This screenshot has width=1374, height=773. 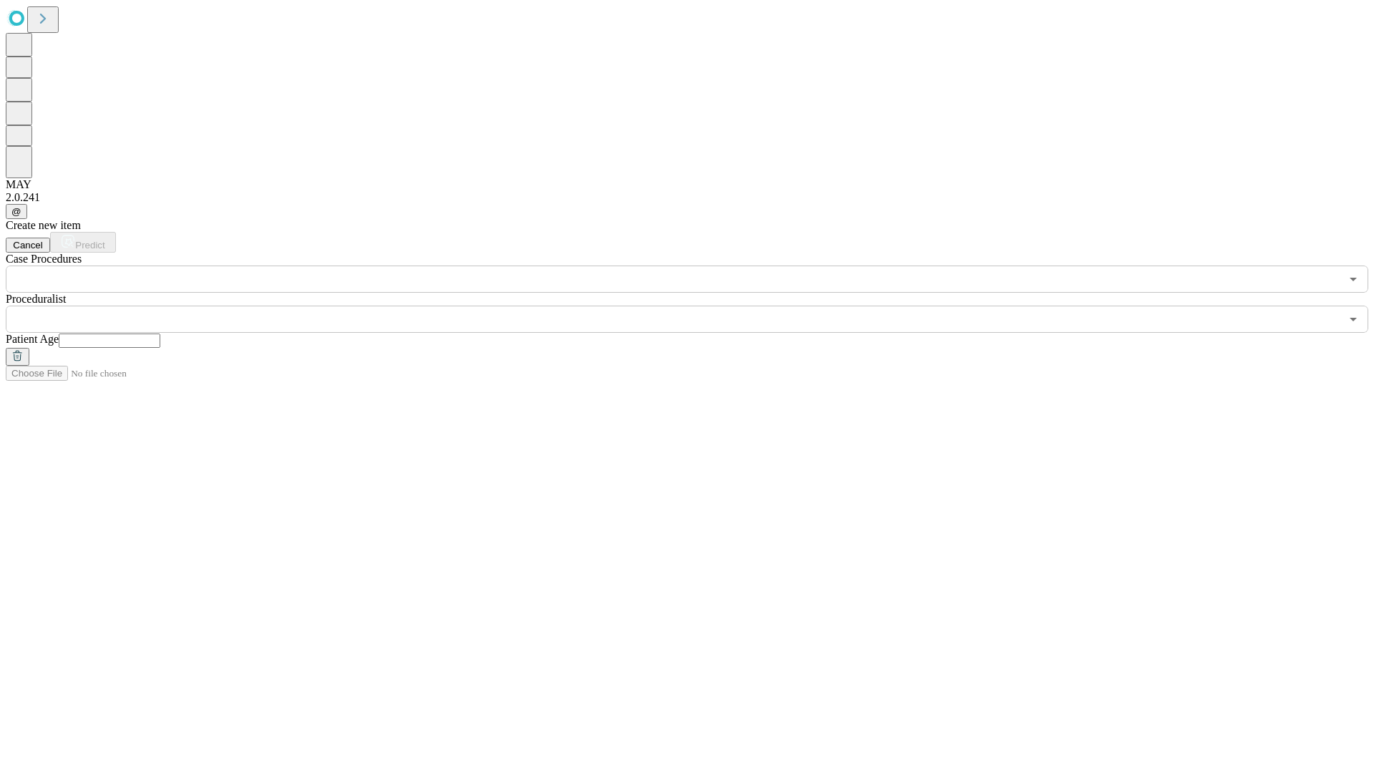 What do you see at coordinates (28, 245) in the screenshot?
I see `span: Cancel` at bounding box center [28, 245].